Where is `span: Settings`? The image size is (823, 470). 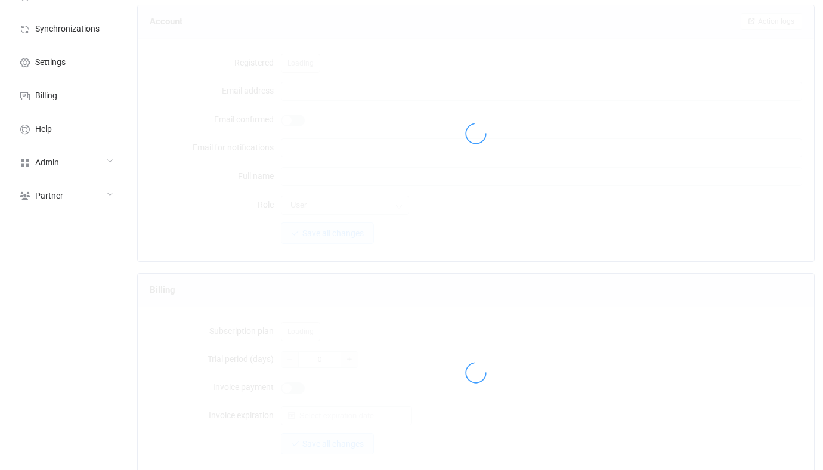
span: Settings is located at coordinates (50, 63).